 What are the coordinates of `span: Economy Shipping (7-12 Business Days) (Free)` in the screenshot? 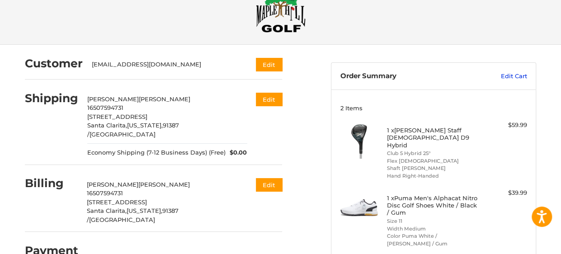 It's located at (156, 153).